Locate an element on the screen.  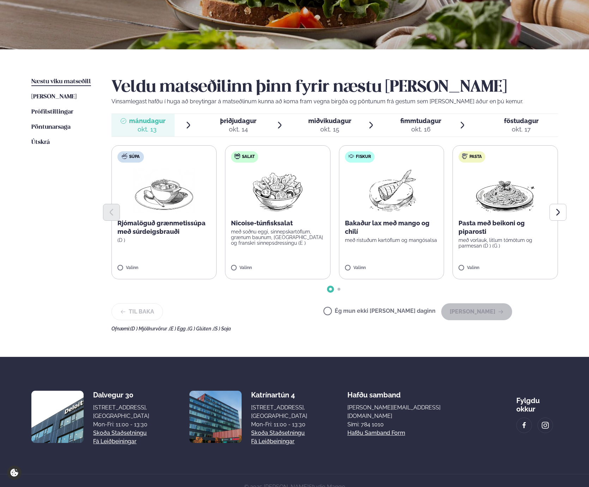
span: fimmtudagur is located at coordinates (421, 121).